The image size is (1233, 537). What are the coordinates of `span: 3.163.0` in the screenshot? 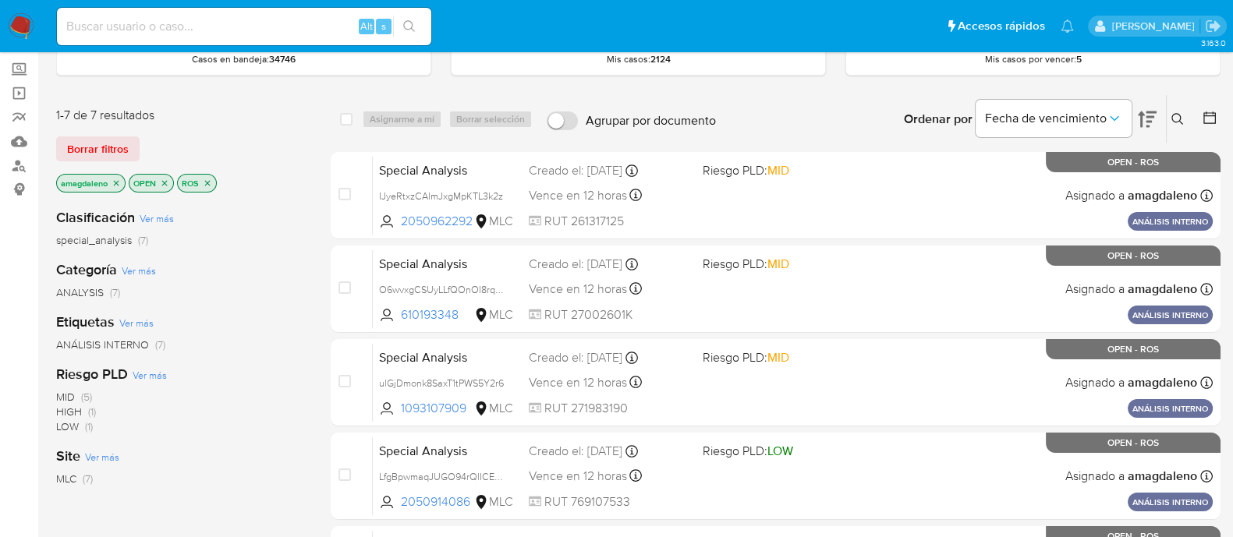 It's located at (1213, 43).